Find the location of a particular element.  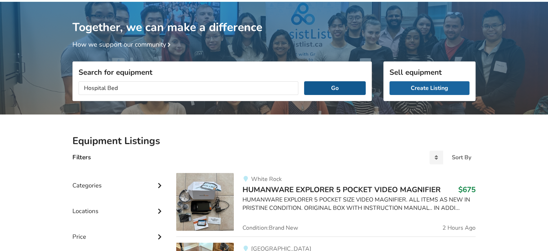

h1: Together, we can make a difference is located at coordinates (274, 18).